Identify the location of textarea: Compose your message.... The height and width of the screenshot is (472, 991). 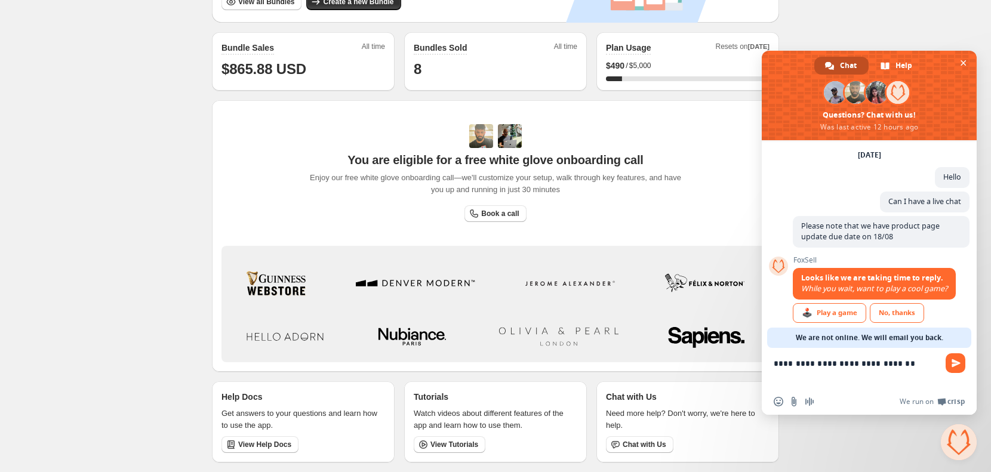
(858, 368).